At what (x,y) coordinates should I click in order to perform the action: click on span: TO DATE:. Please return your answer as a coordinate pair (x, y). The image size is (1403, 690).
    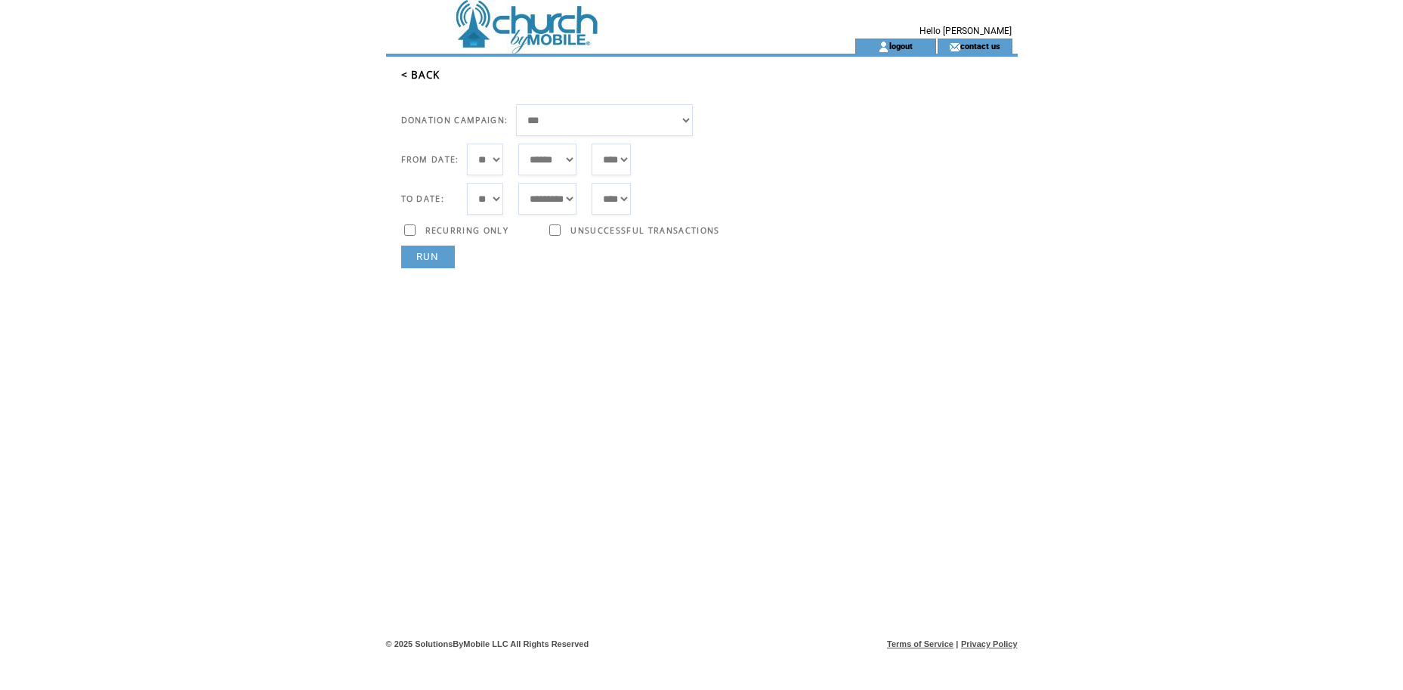
    Looking at the image, I should click on (423, 199).